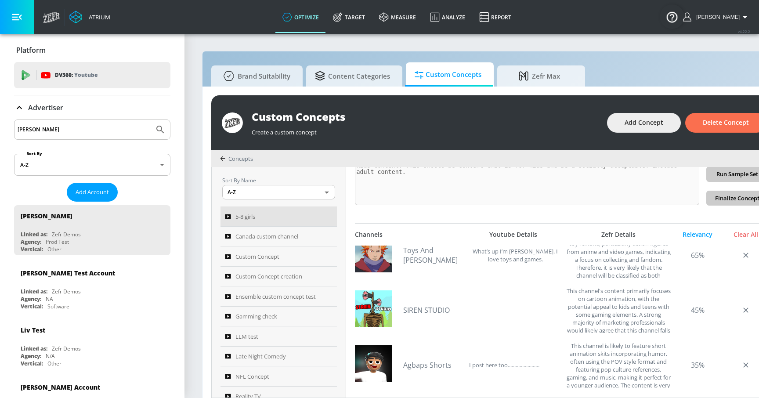 This screenshot has height=398, width=759. What do you see at coordinates (618, 364) in the screenshot?
I see `div: This channel is likely to feature short animation skits incorporating humor, often using the POV ...` at bounding box center [618, 364].